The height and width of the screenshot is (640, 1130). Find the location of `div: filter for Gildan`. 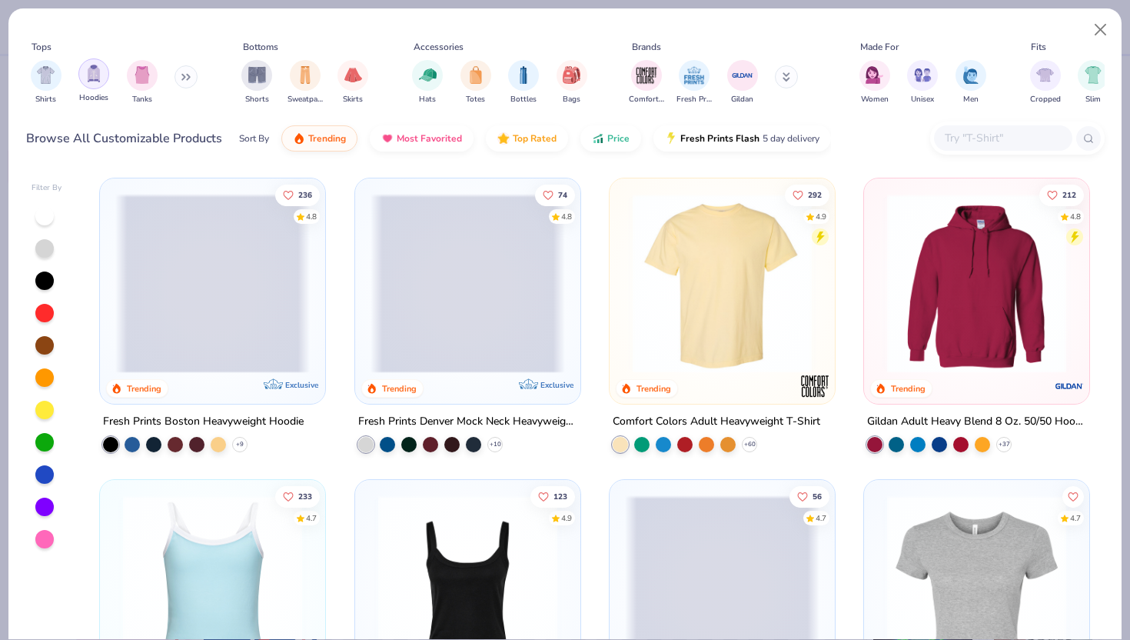

div: filter for Gildan is located at coordinates (743, 82).